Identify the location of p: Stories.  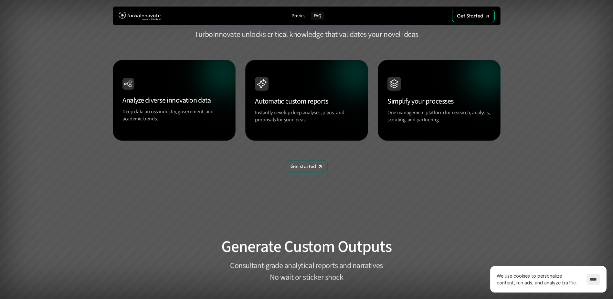
(299, 16).